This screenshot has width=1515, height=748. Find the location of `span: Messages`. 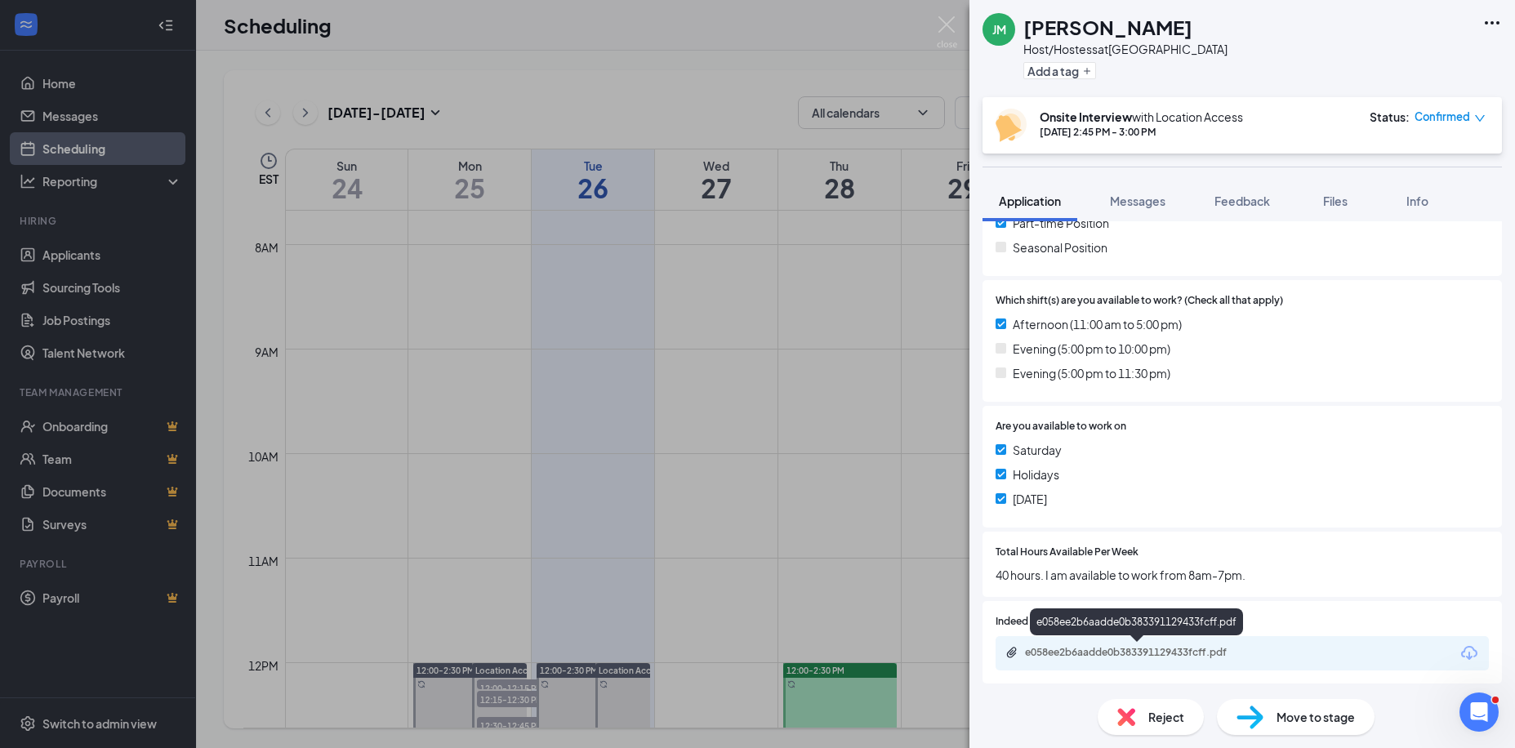

span: Messages is located at coordinates (1137, 201).